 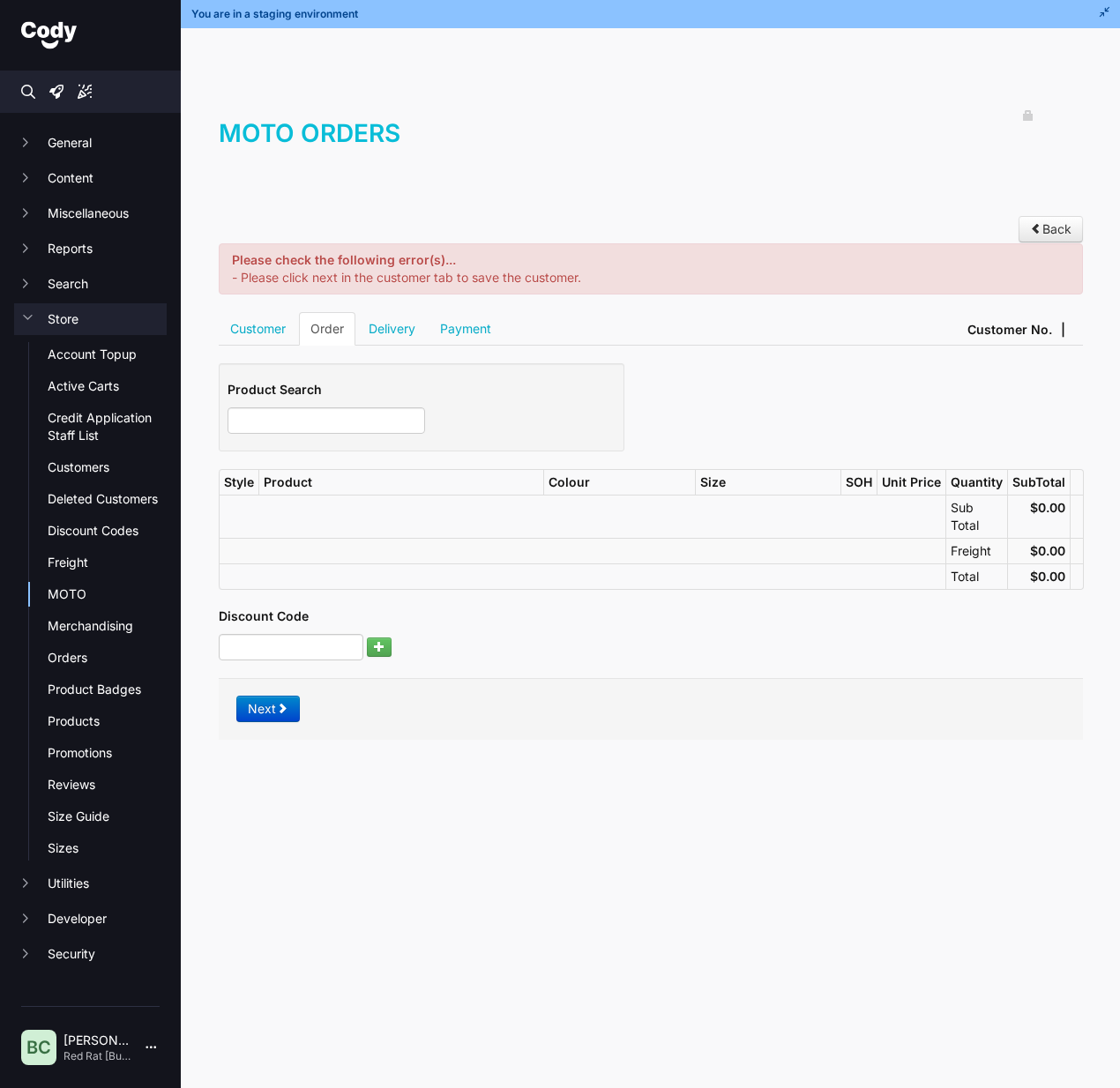 I want to click on a: Customers, so click(x=107, y=468).